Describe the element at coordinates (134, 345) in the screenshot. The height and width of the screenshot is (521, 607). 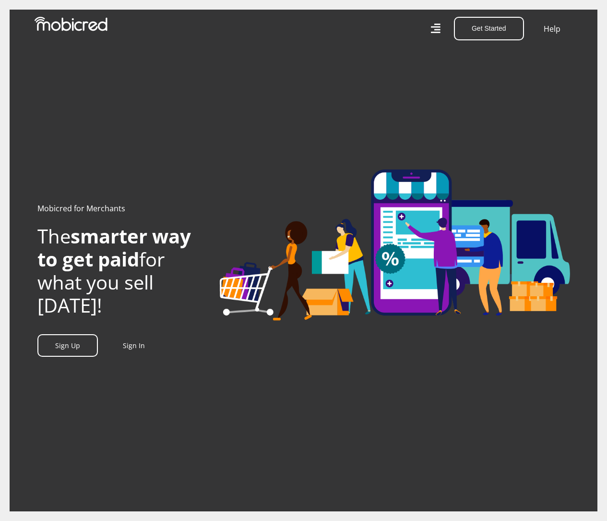
I see `a: Sign In` at that location.